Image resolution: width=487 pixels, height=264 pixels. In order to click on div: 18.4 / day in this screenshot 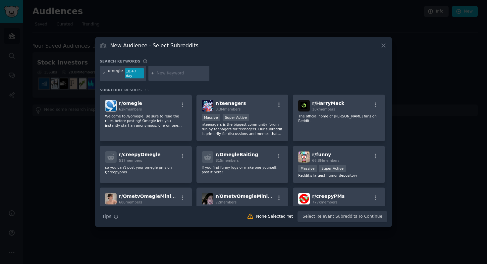, I will do `click(134, 74)`.